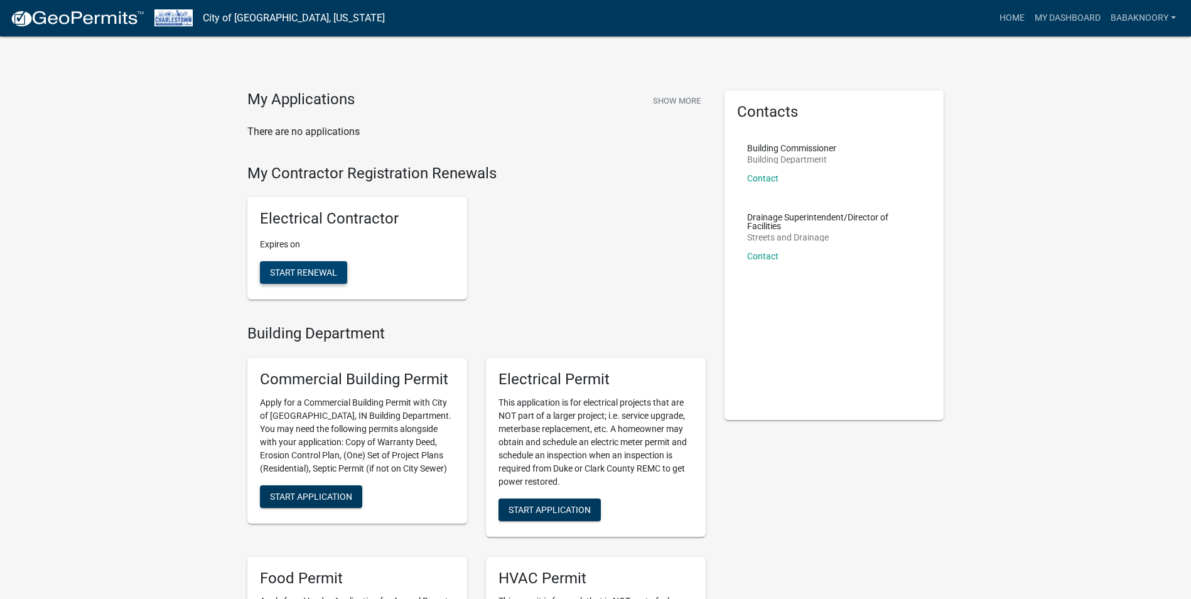  What do you see at coordinates (357, 578) in the screenshot?
I see `h5: Food Permit` at bounding box center [357, 578].